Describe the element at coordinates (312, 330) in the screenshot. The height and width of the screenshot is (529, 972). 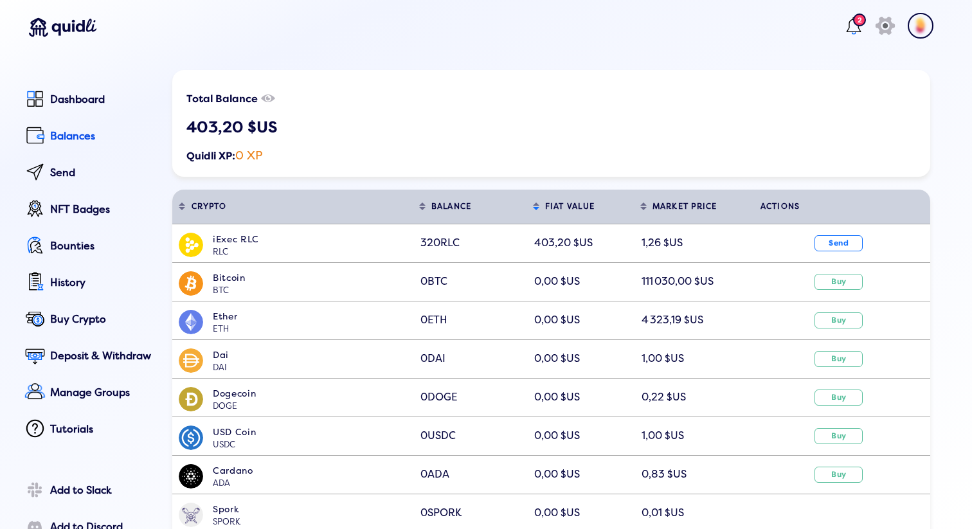
I see `div: ETH` at that location.